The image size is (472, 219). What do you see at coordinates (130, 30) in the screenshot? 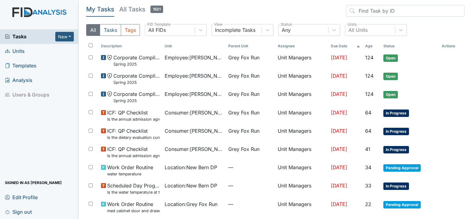
I see `button: Tags` at bounding box center [130, 30].